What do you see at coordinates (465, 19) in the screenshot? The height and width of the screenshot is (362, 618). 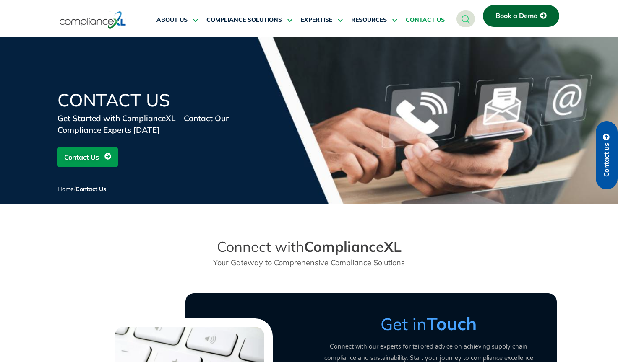 I see `a: navsearch-button` at bounding box center [465, 19].